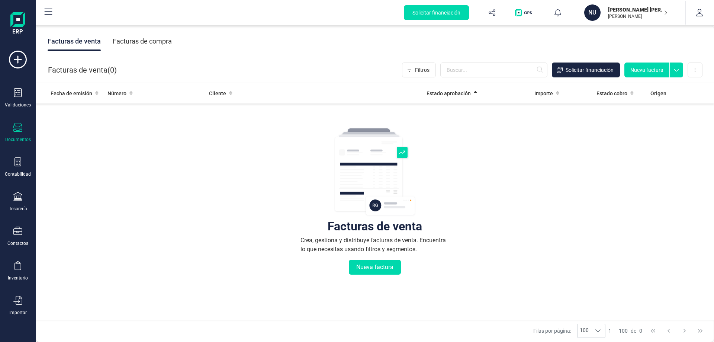 This screenshot has height=342, width=714. Describe the element at coordinates (569, 331) in the screenshot. I see `div: Filas por página:` at that location.